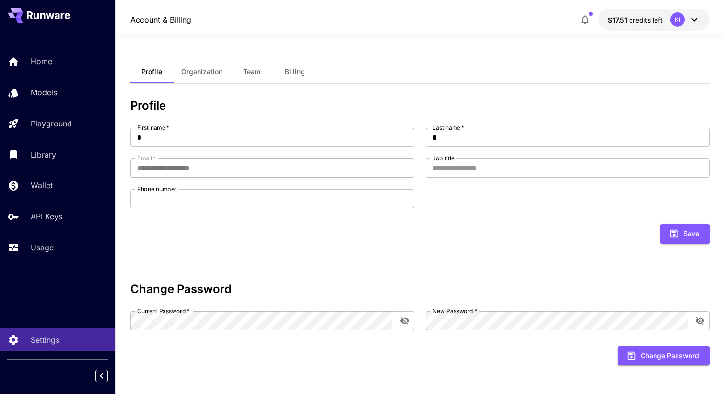 This screenshot has height=394, width=725. Describe the element at coordinates (44, 92) in the screenshot. I see `p: Models` at that location.